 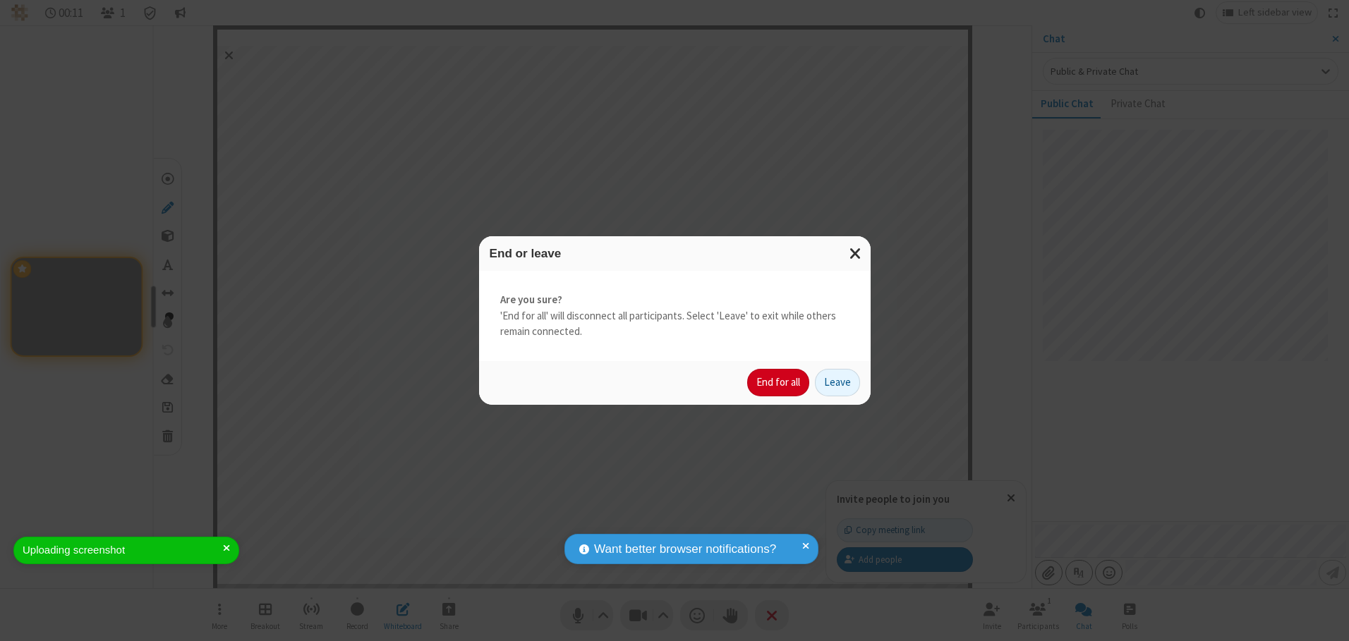 I want to click on button: Close modal, so click(x=856, y=253).